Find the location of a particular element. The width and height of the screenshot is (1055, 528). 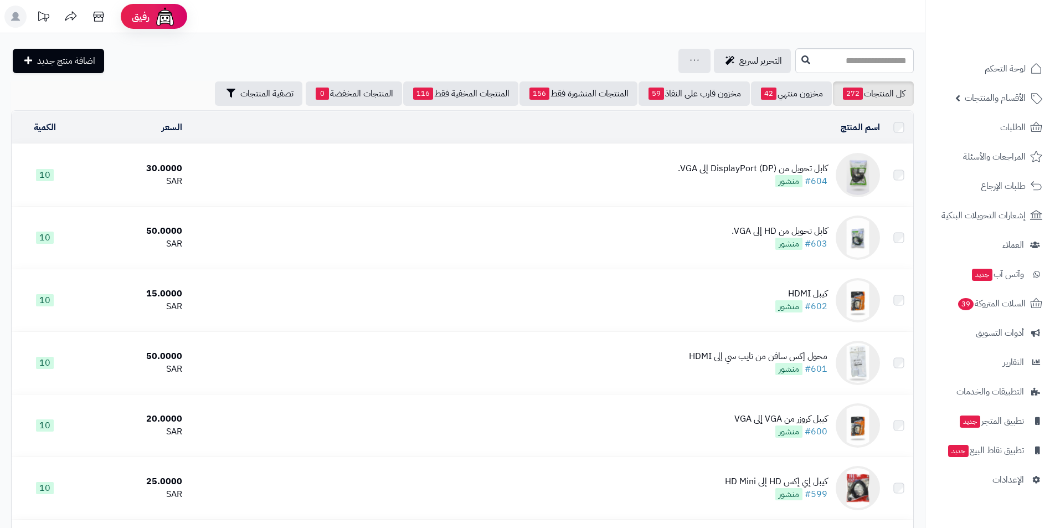

a: الطلبات is located at coordinates (990, 127).